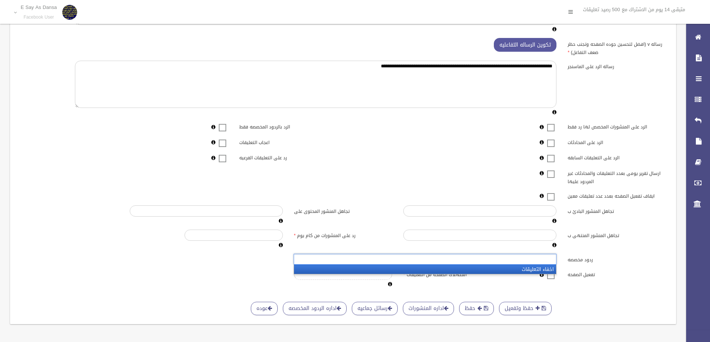 The width and height of the screenshot is (710, 342). Describe the element at coordinates (525, 309) in the screenshot. I see `button: حفظ وتفعيل` at that location.